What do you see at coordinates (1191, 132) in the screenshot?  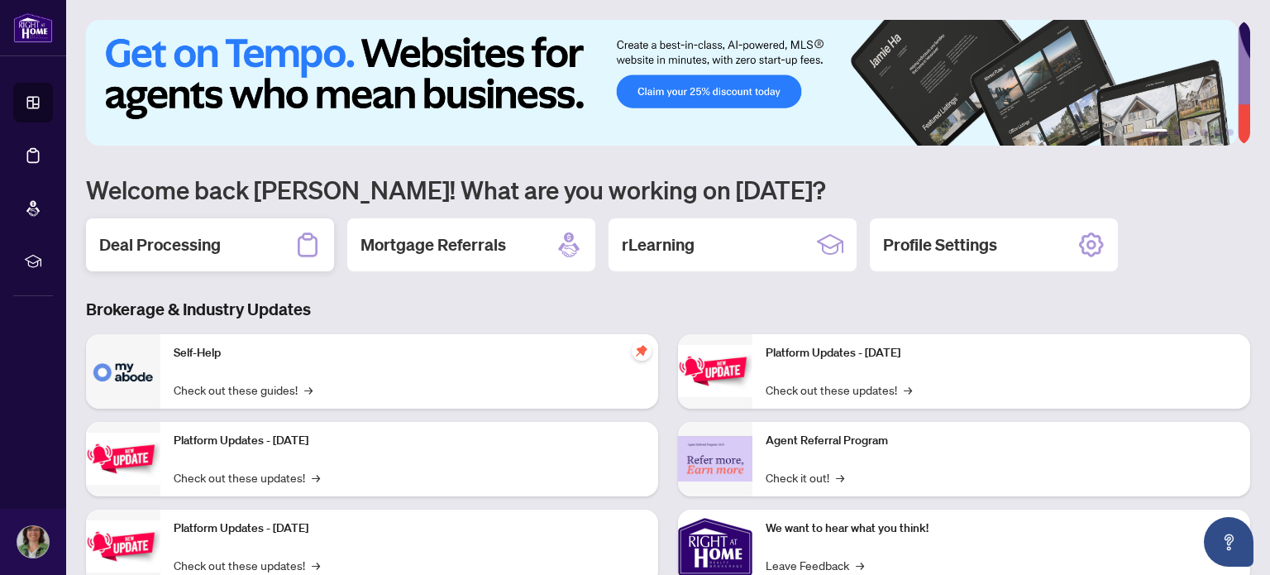 I see `button: 3` at bounding box center [1191, 132].